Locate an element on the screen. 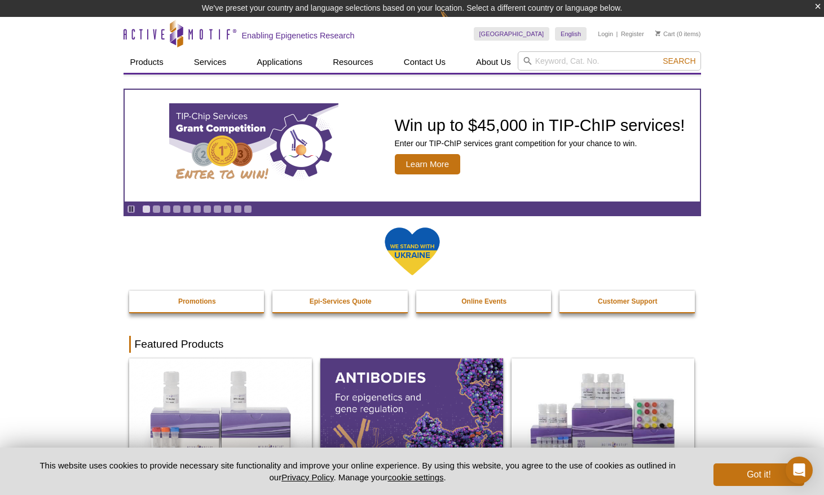 The height and width of the screenshot is (495, 824). a: Cart is located at coordinates (665, 34).